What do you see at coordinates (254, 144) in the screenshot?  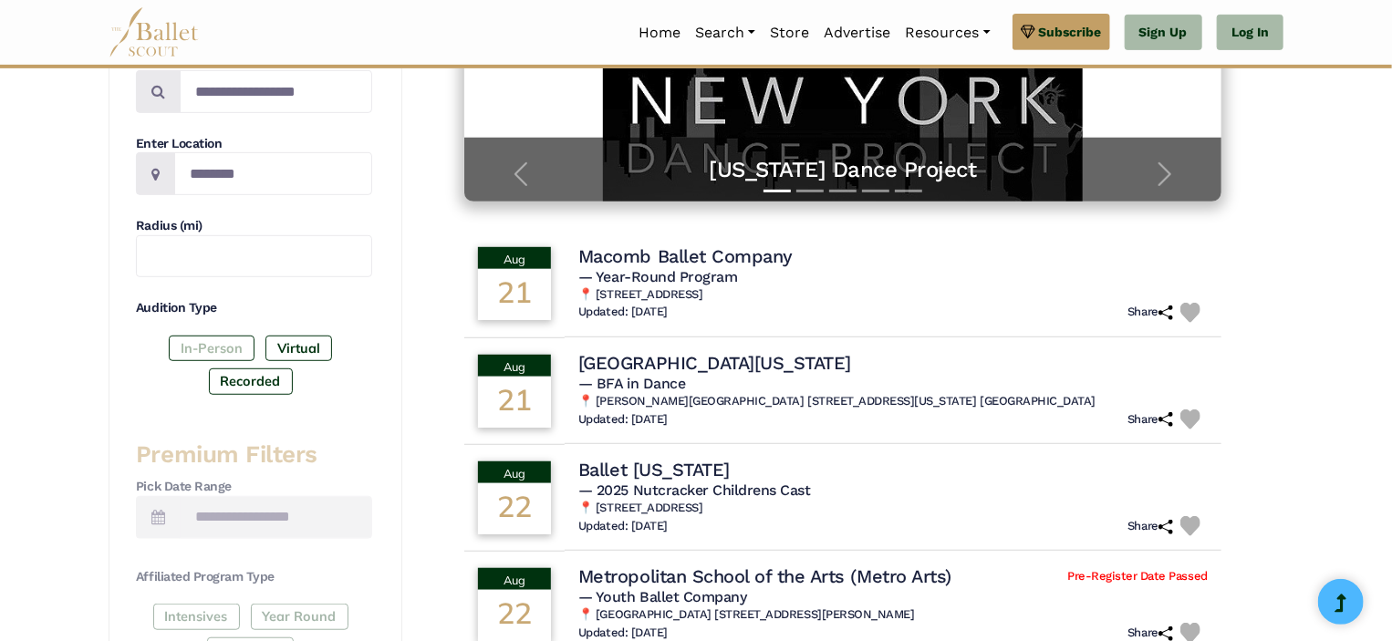 I see `h4: Enter Location` at bounding box center [254, 144].